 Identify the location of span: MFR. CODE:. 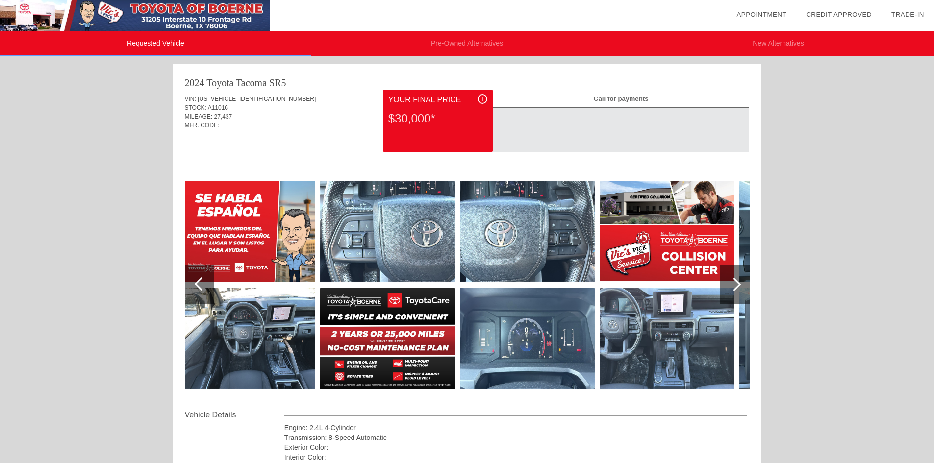
(202, 126).